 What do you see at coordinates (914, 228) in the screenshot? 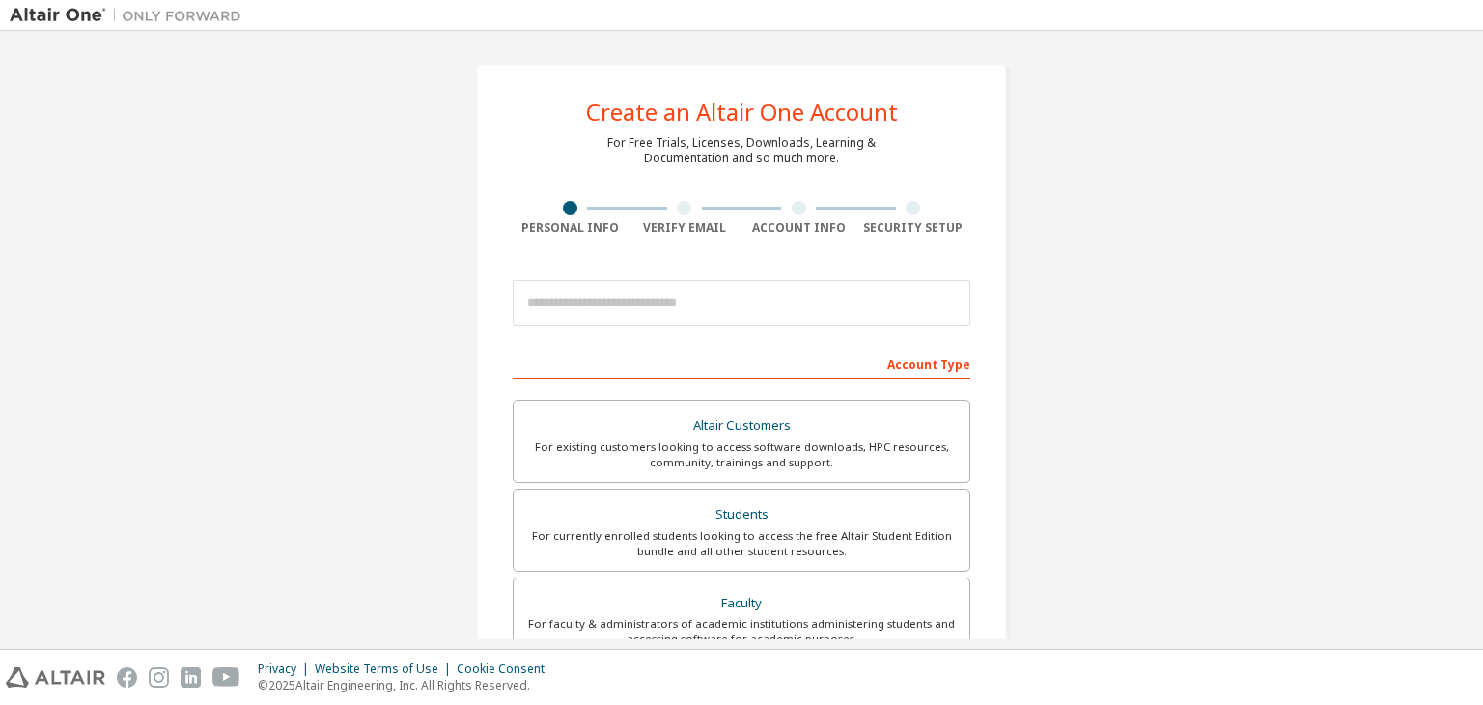
I see `div: Security Setup` at bounding box center [914, 228].